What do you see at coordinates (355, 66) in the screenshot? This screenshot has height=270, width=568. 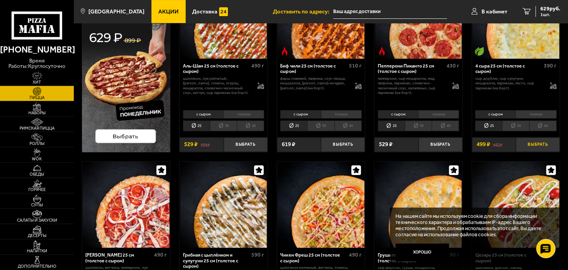 I see `span: 510 г` at bounding box center [355, 66].